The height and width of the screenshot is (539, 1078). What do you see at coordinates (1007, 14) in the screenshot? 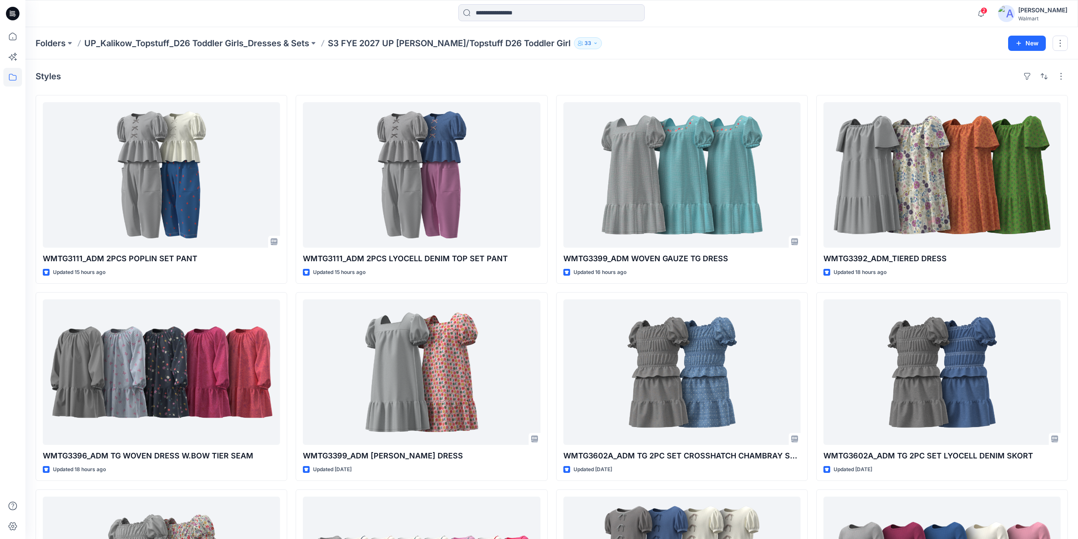
I see `img: avatar` at bounding box center [1007, 14].